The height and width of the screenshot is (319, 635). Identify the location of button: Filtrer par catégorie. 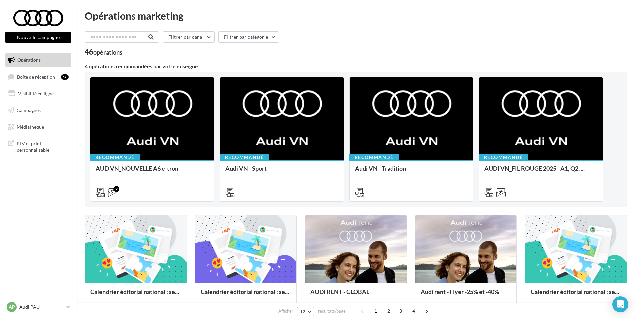
(249, 37).